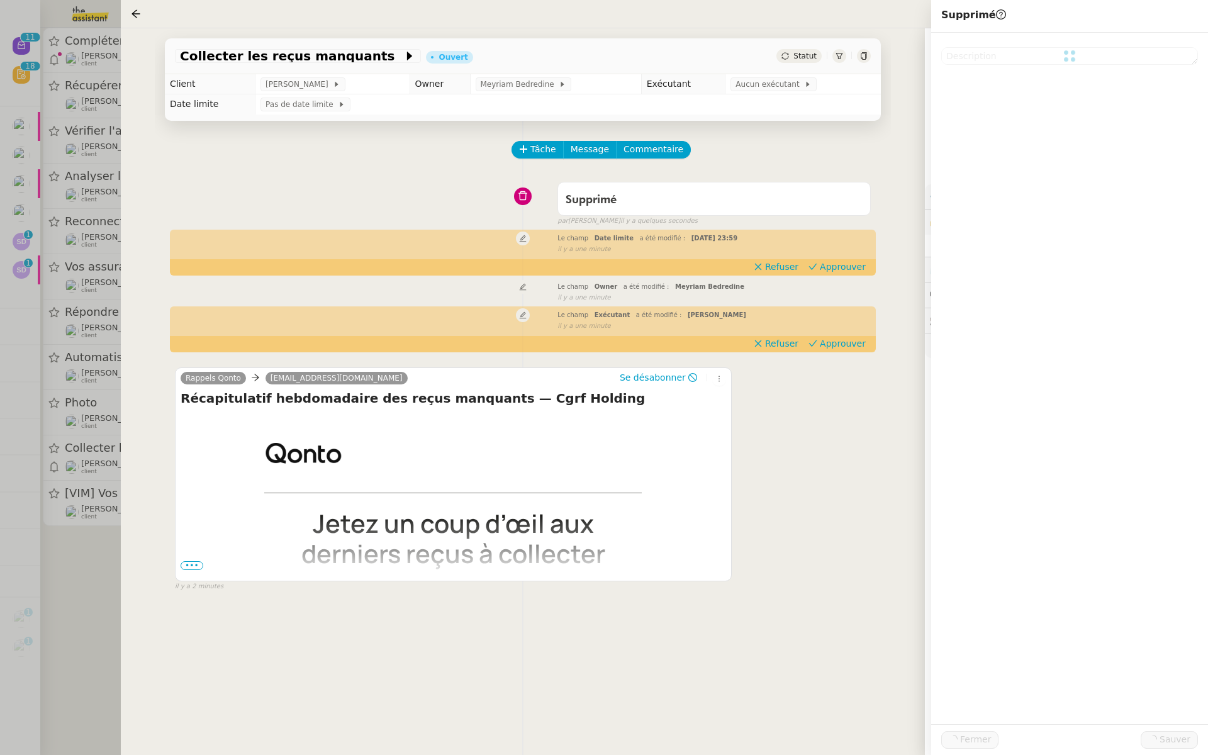 The width and height of the screenshot is (1208, 755). Describe the element at coordinates (614, 238) in the screenshot. I see `span: Date limite` at that location.